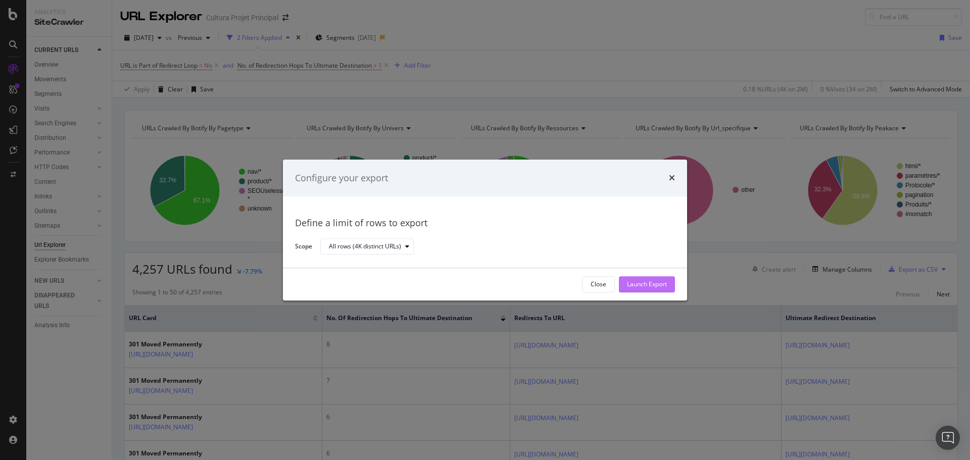 This screenshot has height=460, width=970. What do you see at coordinates (647, 285) in the screenshot?
I see `div: Launch Export` at bounding box center [647, 285].